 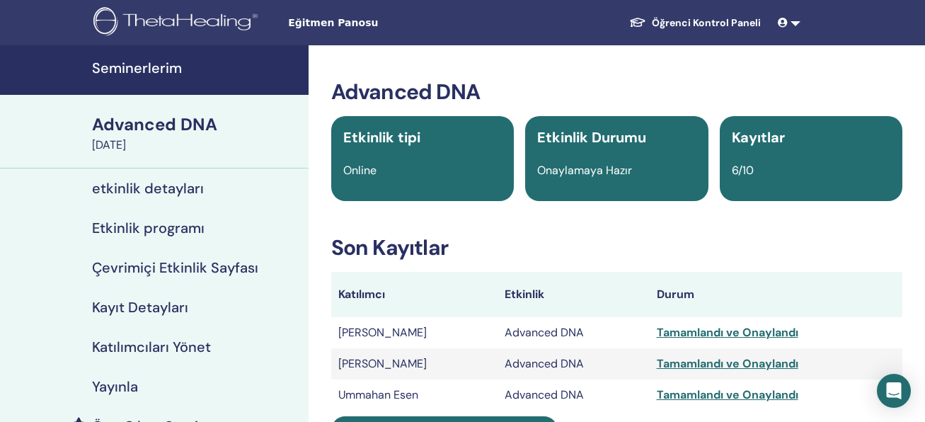 What do you see at coordinates (638, 22) in the screenshot?
I see `img: graduation-cap-white.svg` at bounding box center [638, 22].